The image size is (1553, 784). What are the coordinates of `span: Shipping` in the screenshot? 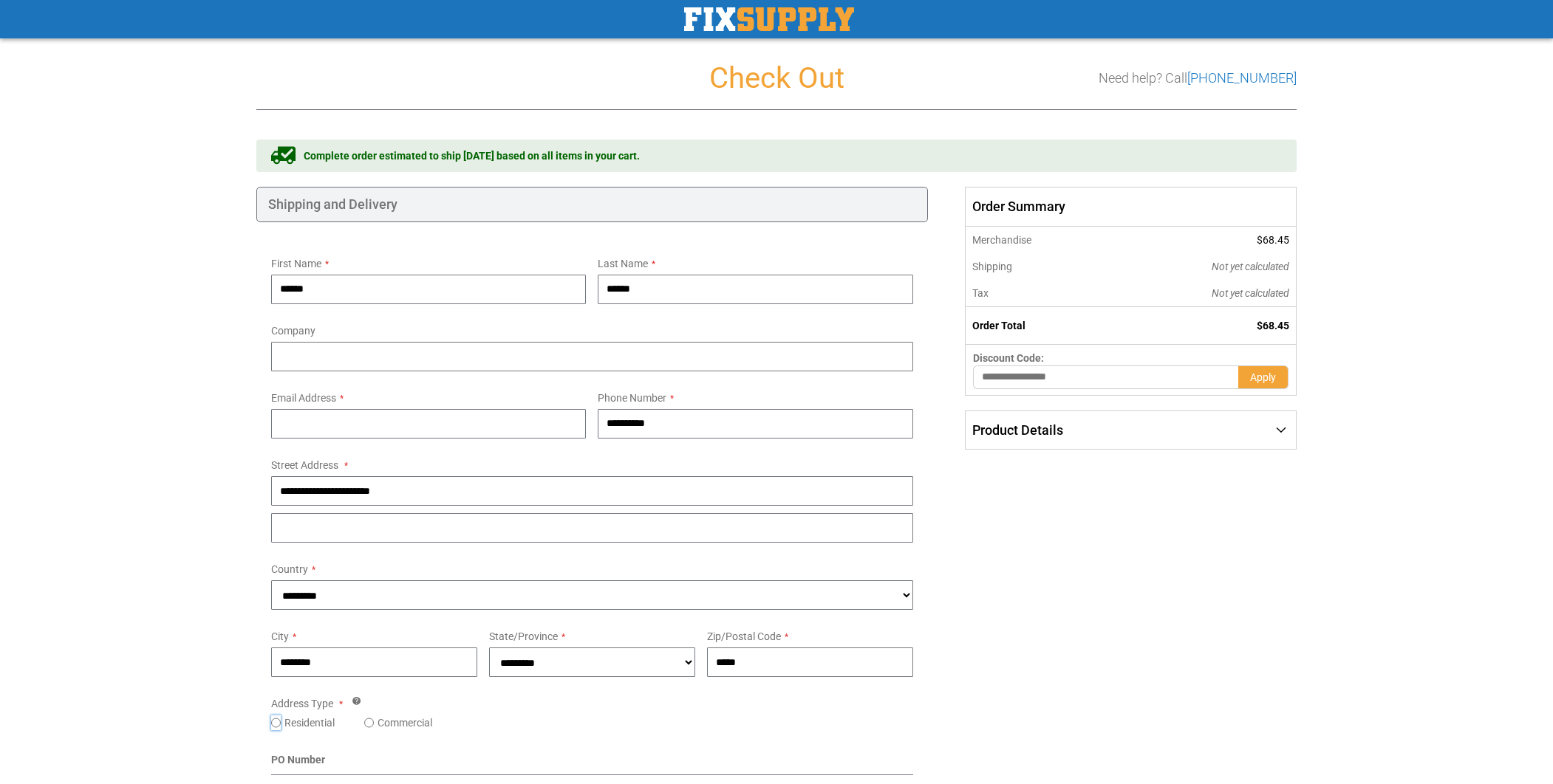 It's located at (992, 266).